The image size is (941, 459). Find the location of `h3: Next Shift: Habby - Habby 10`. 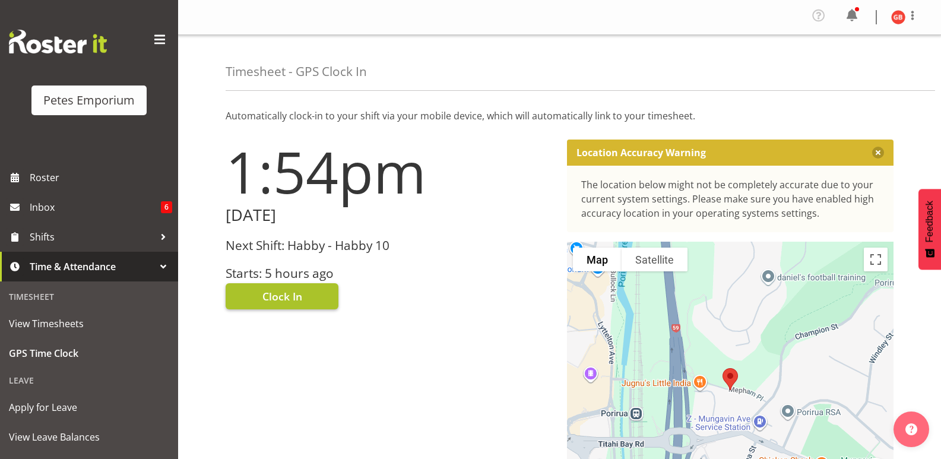

h3: Next Shift: Habby - Habby 10 is located at coordinates (389, 245).